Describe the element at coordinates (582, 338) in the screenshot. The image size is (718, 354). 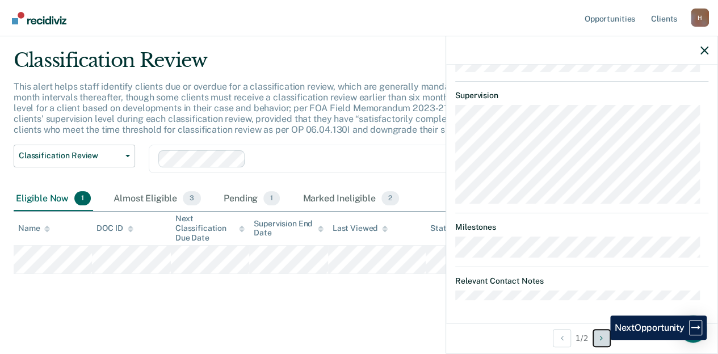
I see `div: 1 / 2` at that location.